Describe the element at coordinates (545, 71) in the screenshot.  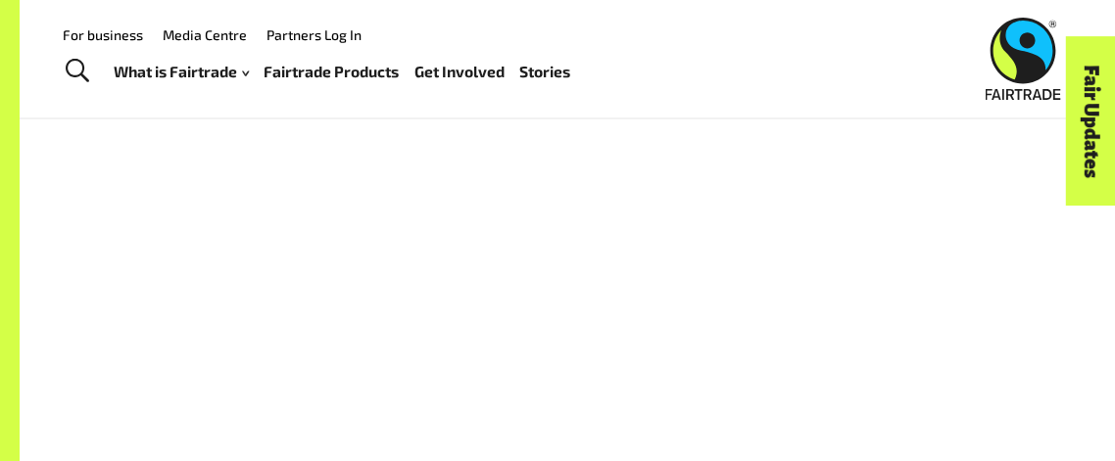
I see `a: Stories` at that location.